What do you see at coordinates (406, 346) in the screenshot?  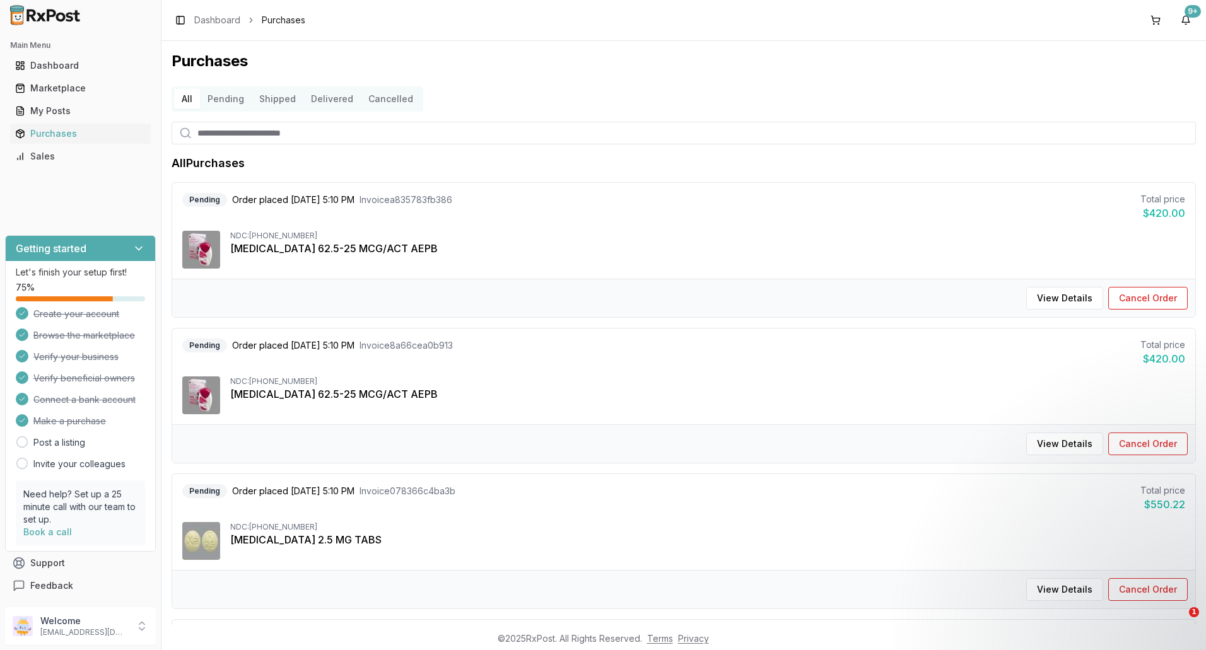 I see `span: Invoice 8a66cea0b913` at bounding box center [406, 346].